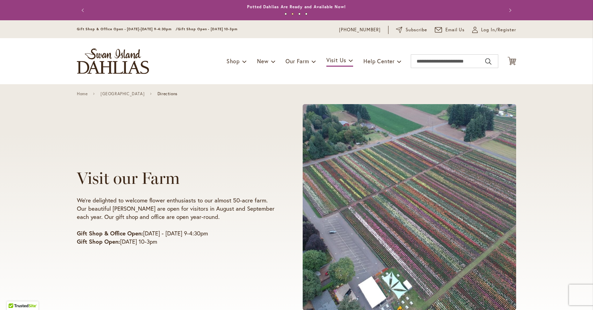 The width and height of the screenshot is (593, 310). What do you see at coordinates (499, 30) in the screenshot?
I see `span: Log In/Register` at bounding box center [499, 30].